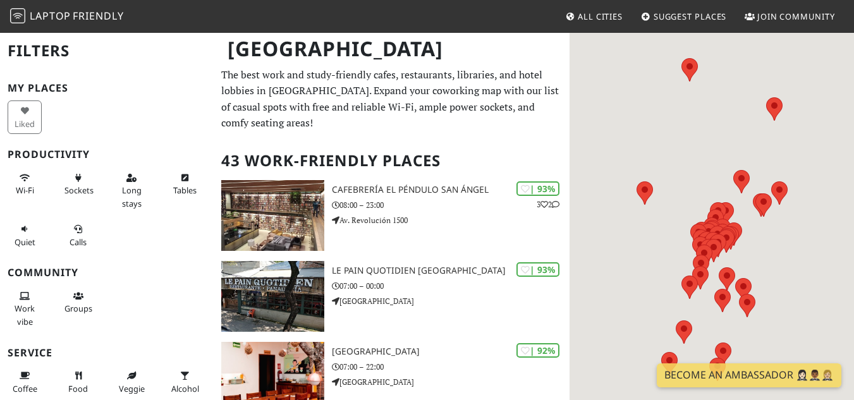 Image resolution: width=854 pixels, height=400 pixels. What do you see at coordinates (185, 190) in the screenshot?
I see `span: Work-friendly tables` at bounding box center [185, 190].